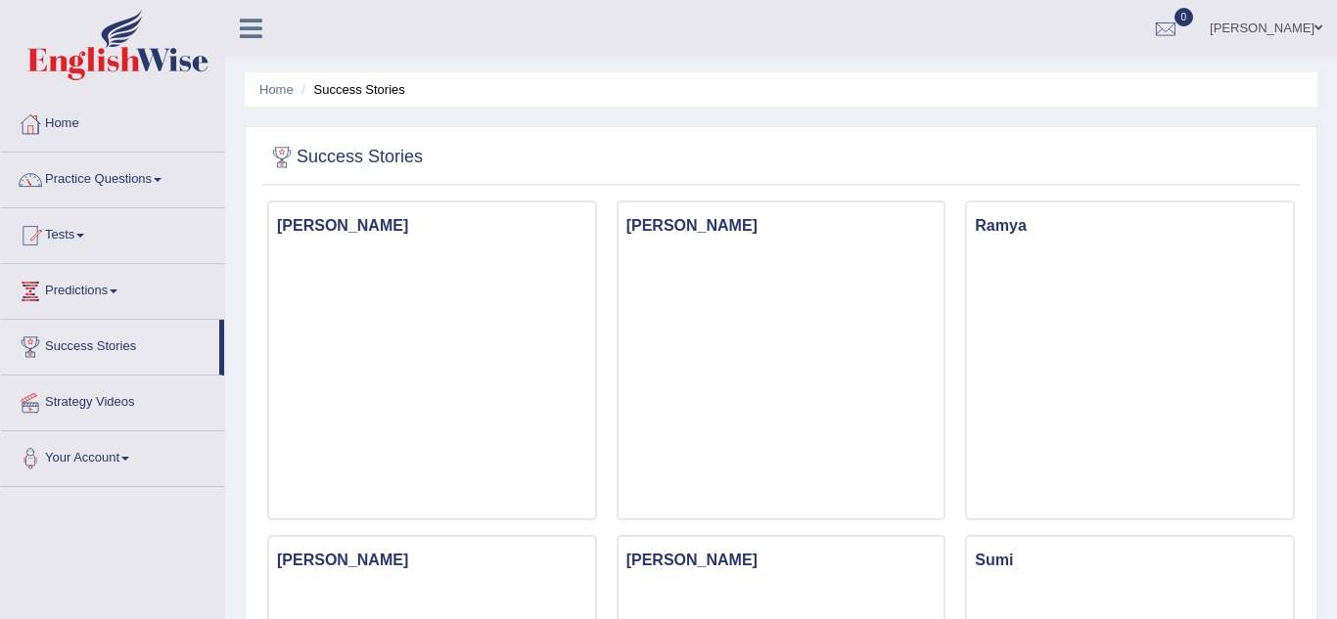 The height and width of the screenshot is (619, 1337). Describe the element at coordinates (113, 456) in the screenshot. I see `a: Your Account` at that location.